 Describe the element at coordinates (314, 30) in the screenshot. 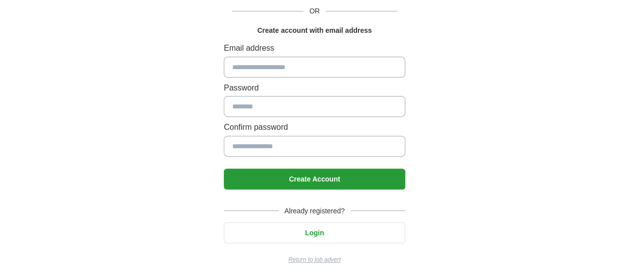

I see `h1: Create account with email address` at that location.